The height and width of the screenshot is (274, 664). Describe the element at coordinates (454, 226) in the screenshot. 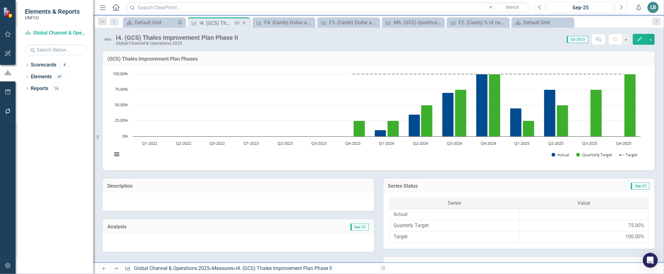

I see `td: Quarterly Target` at that location.